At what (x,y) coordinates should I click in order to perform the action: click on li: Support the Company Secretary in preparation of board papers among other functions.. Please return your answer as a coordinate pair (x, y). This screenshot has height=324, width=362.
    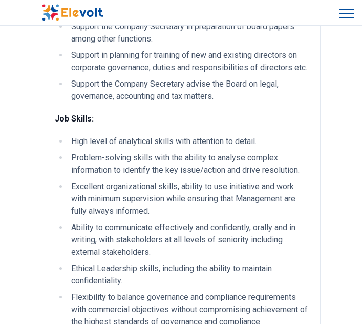
    Looking at the image, I should click on (188, 33).